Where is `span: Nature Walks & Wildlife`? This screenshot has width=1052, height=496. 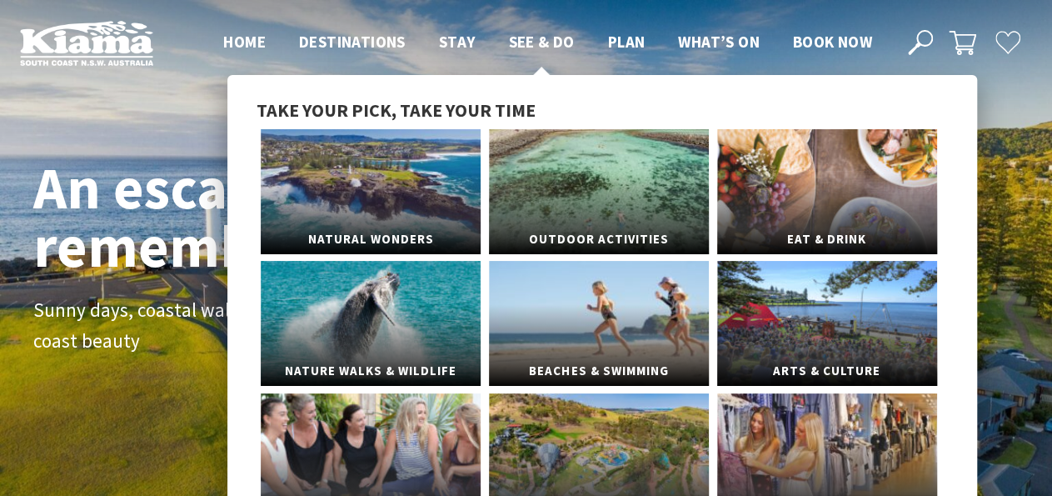
span: Nature Walks & Wildlife is located at coordinates (371, 371).